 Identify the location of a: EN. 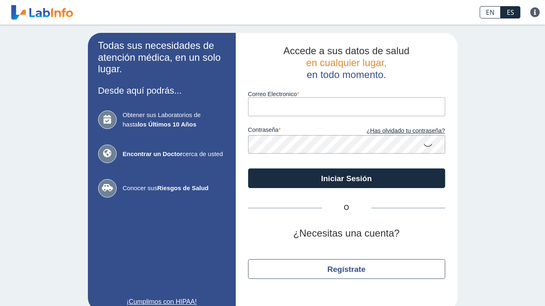
(490, 12).